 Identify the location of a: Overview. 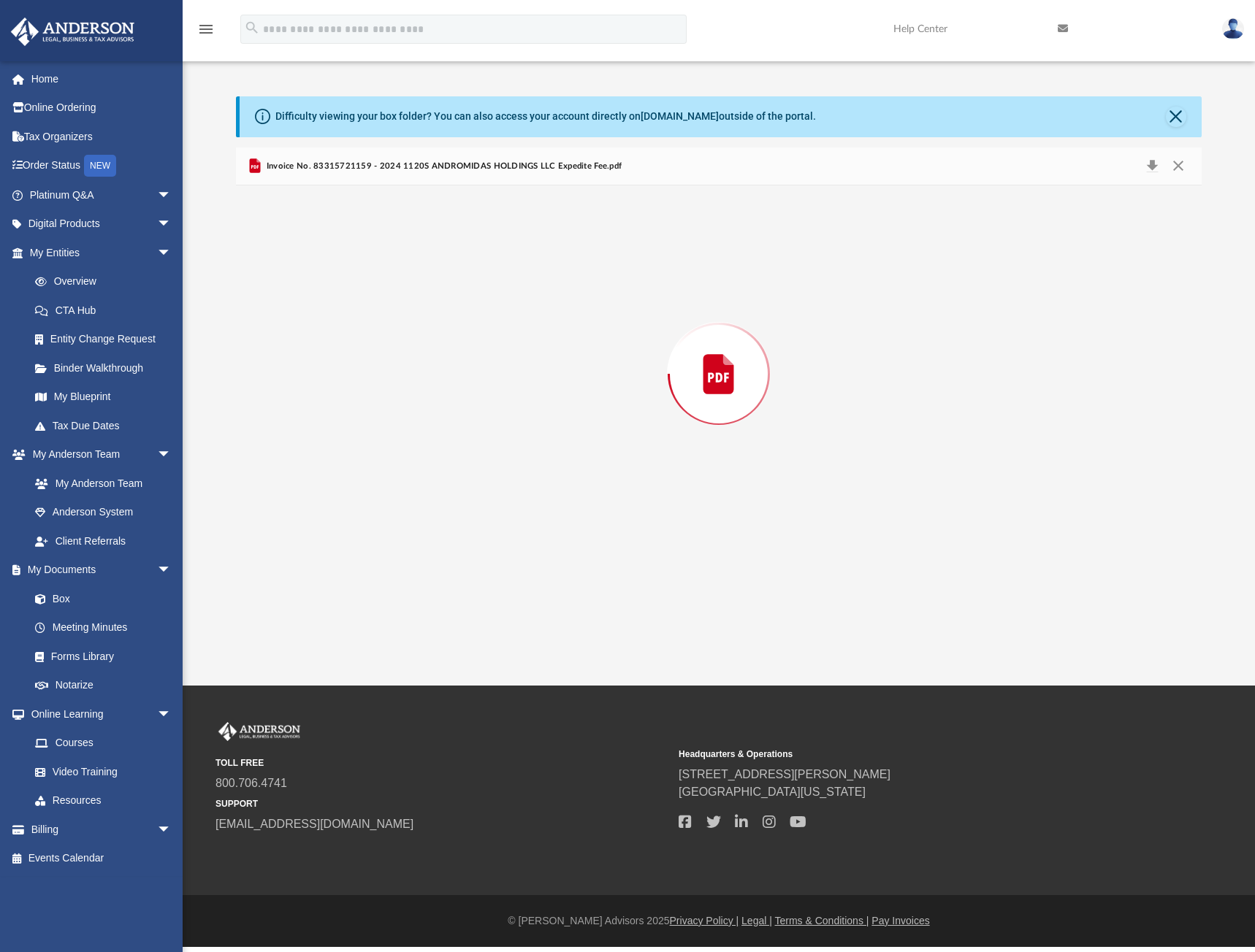
(107, 282).